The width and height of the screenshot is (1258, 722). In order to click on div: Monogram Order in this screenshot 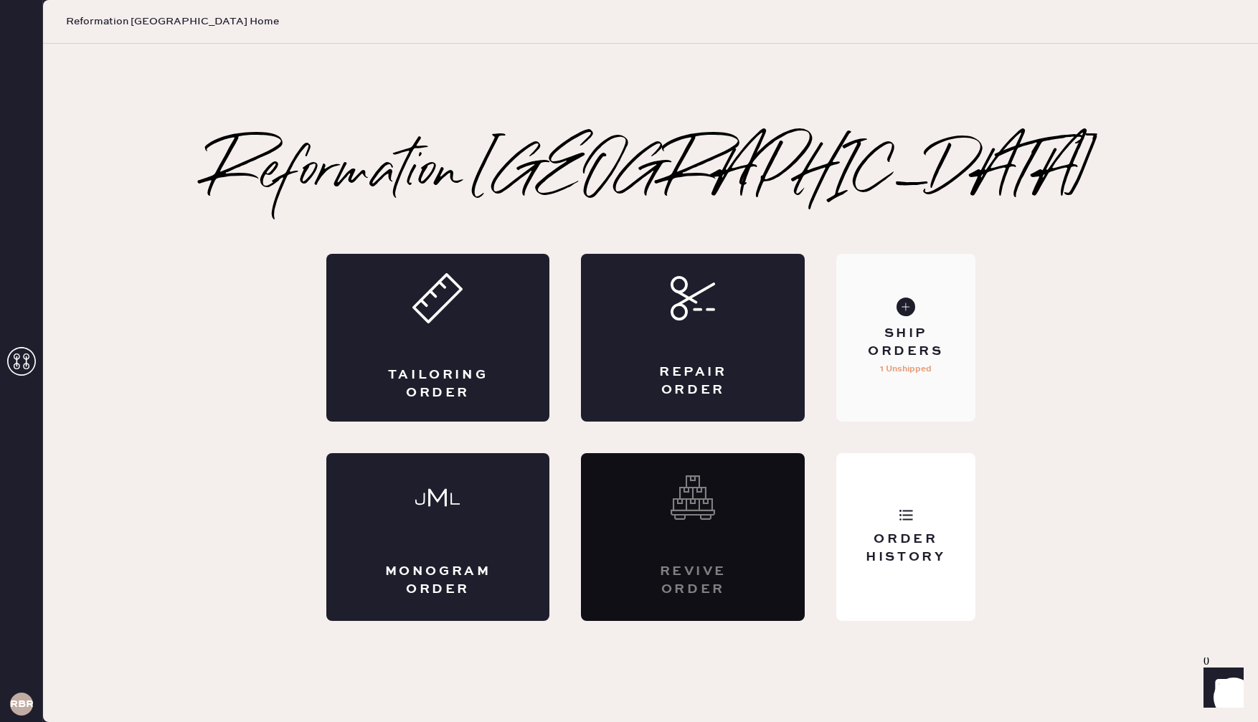, I will do `click(438, 581)`.